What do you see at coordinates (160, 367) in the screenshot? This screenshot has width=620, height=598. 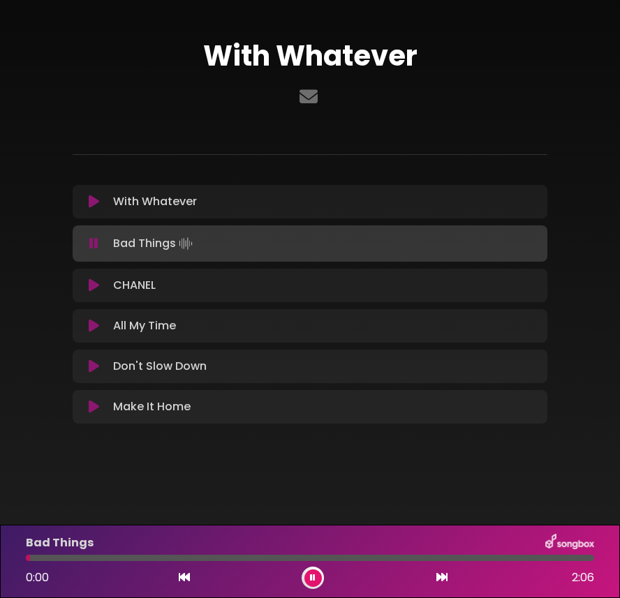 I see `p: Don't Slow Down` at bounding box center [160, 367].